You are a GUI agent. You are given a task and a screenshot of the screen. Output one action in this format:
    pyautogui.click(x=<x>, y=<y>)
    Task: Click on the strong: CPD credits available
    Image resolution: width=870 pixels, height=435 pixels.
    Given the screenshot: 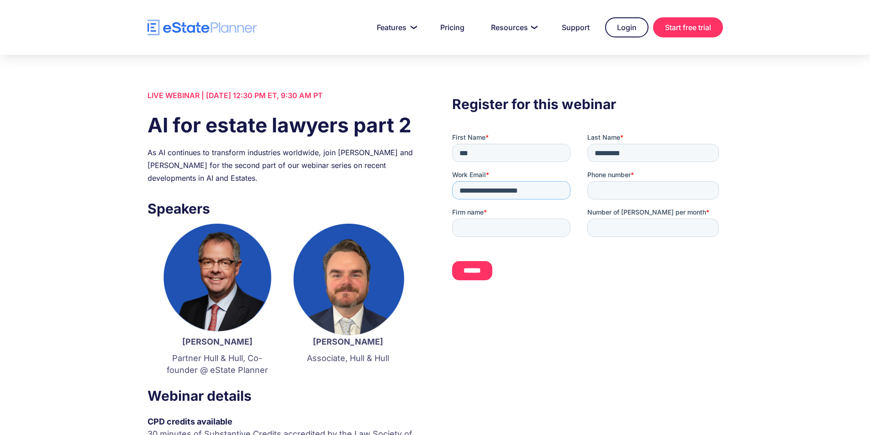 What is the action you would take?
    pyautogui.click(x=190, y=422)
    